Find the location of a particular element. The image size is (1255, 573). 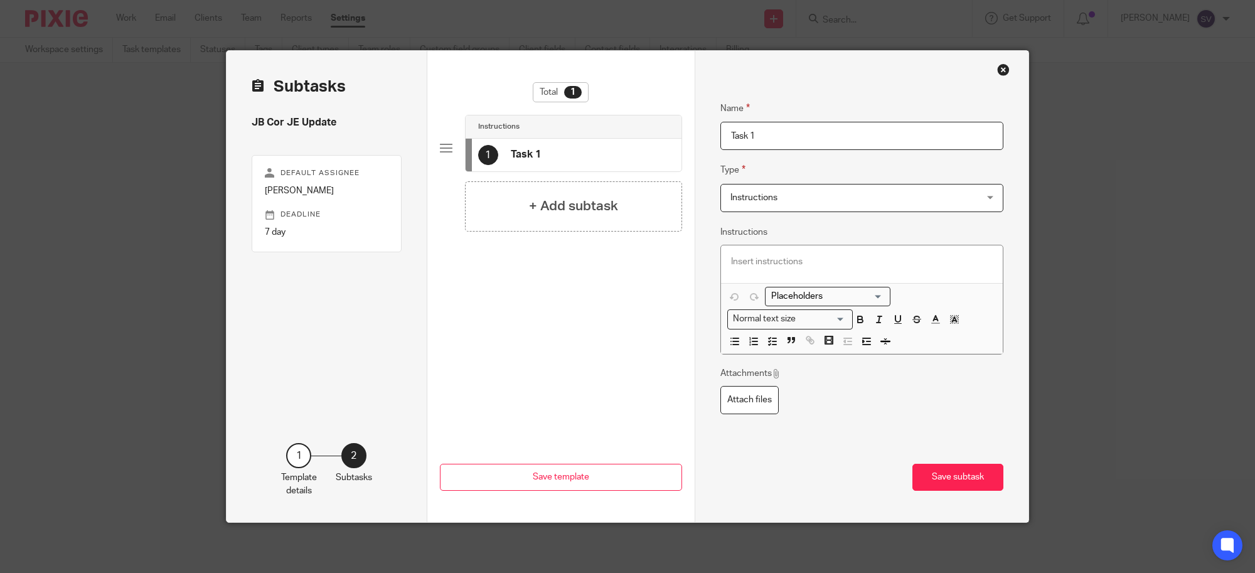

button: Save template is located at coordinates (561, 477).